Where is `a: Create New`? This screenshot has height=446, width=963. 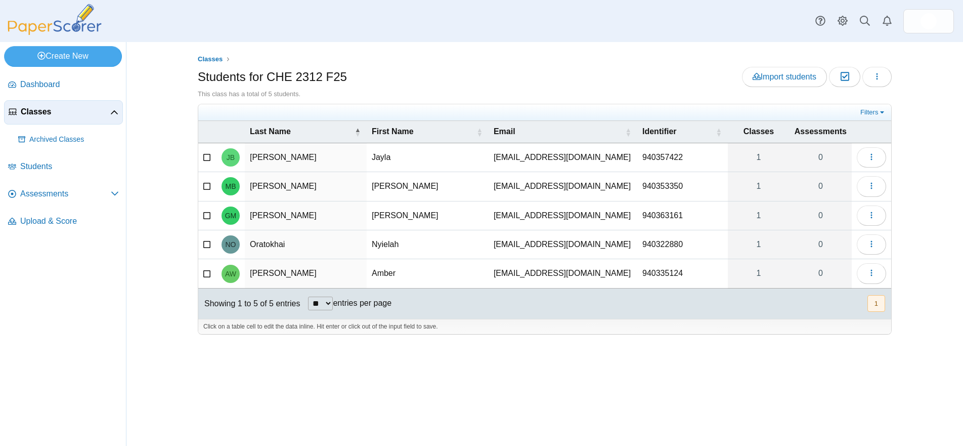
a: Create New is located at coordinates (63, 56).